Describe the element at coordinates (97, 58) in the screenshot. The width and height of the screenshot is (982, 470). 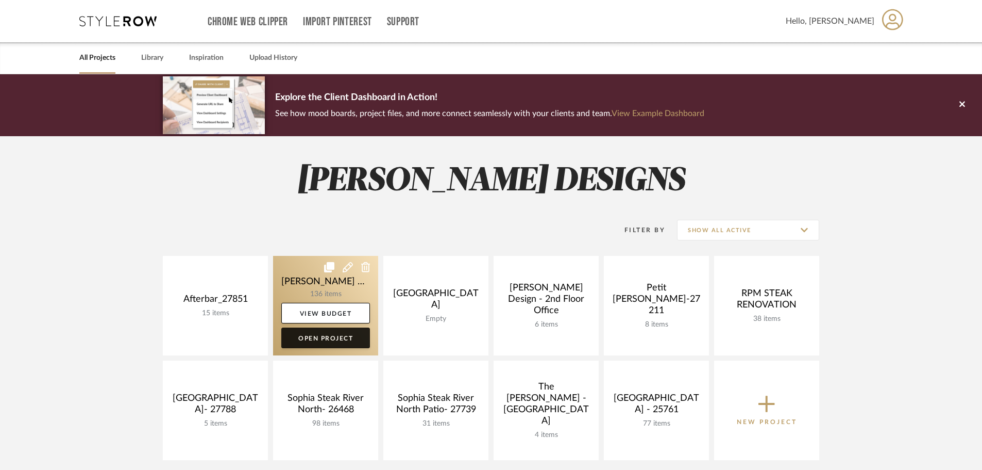
I see `a: All Projects` at that location.